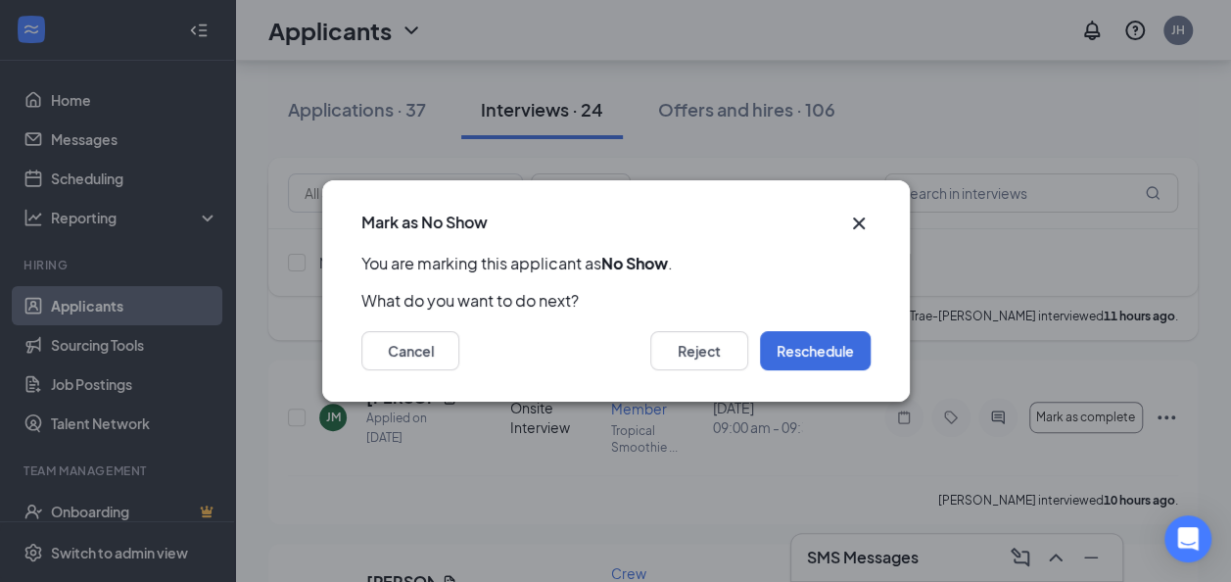 This screenshot has height=582, width=1231. I want to click on b: No Show, so click(634, 262).